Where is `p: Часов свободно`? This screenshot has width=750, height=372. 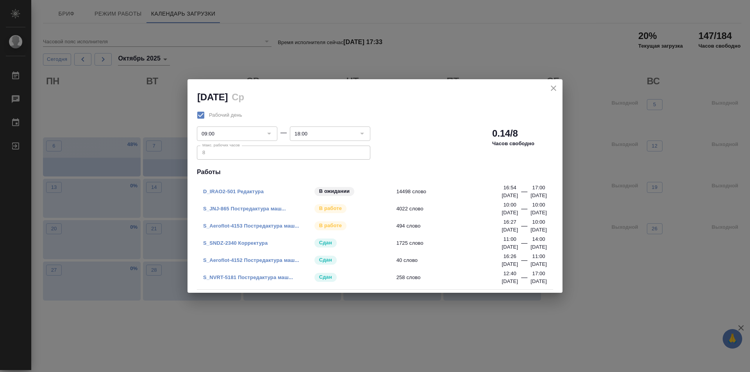 p: Часов свободно is located at coordinates (513, 144).